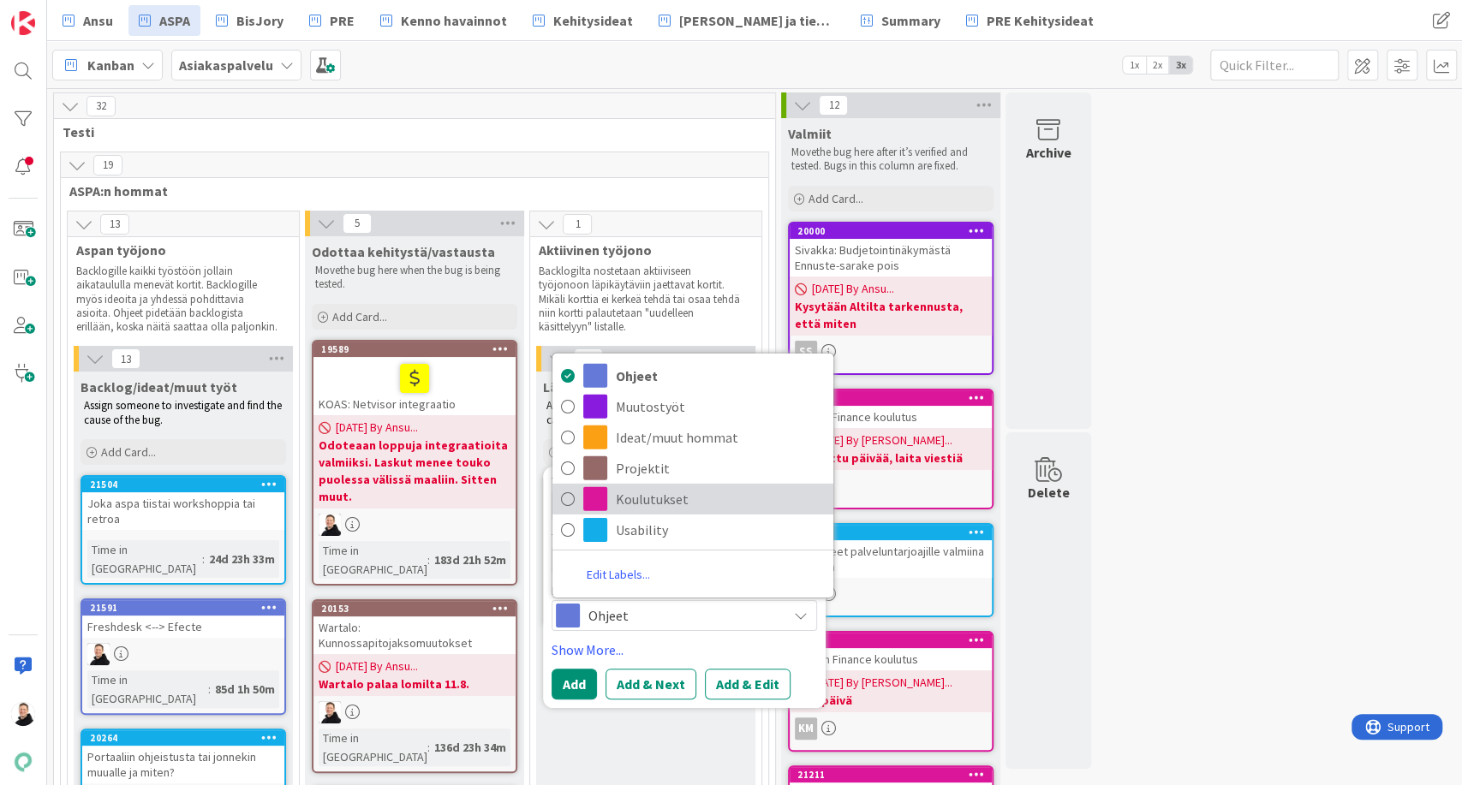  I want to click on span: Label, so click(565, 591).